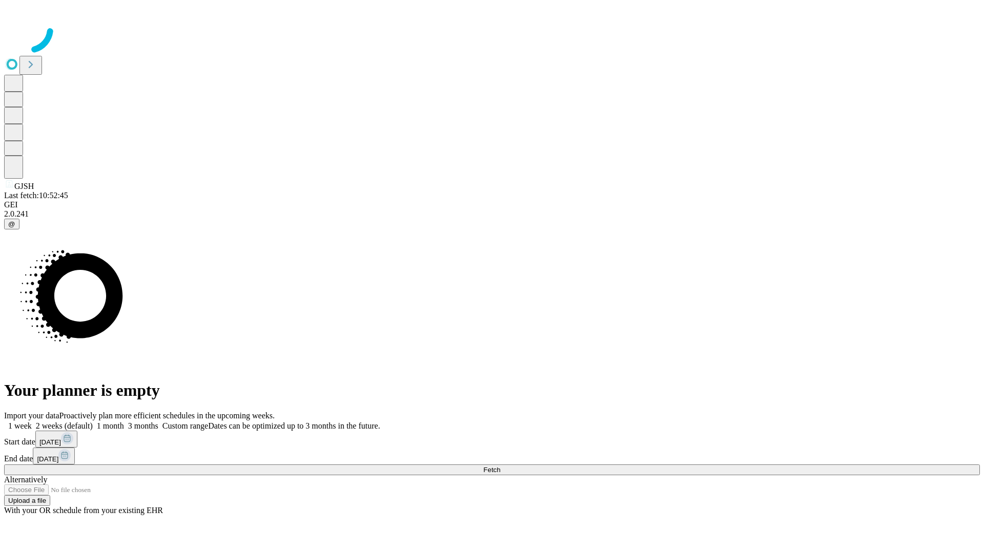 Image resolution: width=984 pixels, height=553 pixels. I want to click on div: GEI, so click(492, 205).